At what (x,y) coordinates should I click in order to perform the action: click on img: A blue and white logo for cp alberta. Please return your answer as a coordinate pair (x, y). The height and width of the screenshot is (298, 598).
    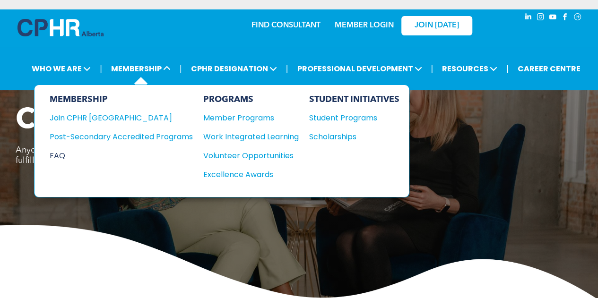
    Looking at the image, I should click on (60, 27).